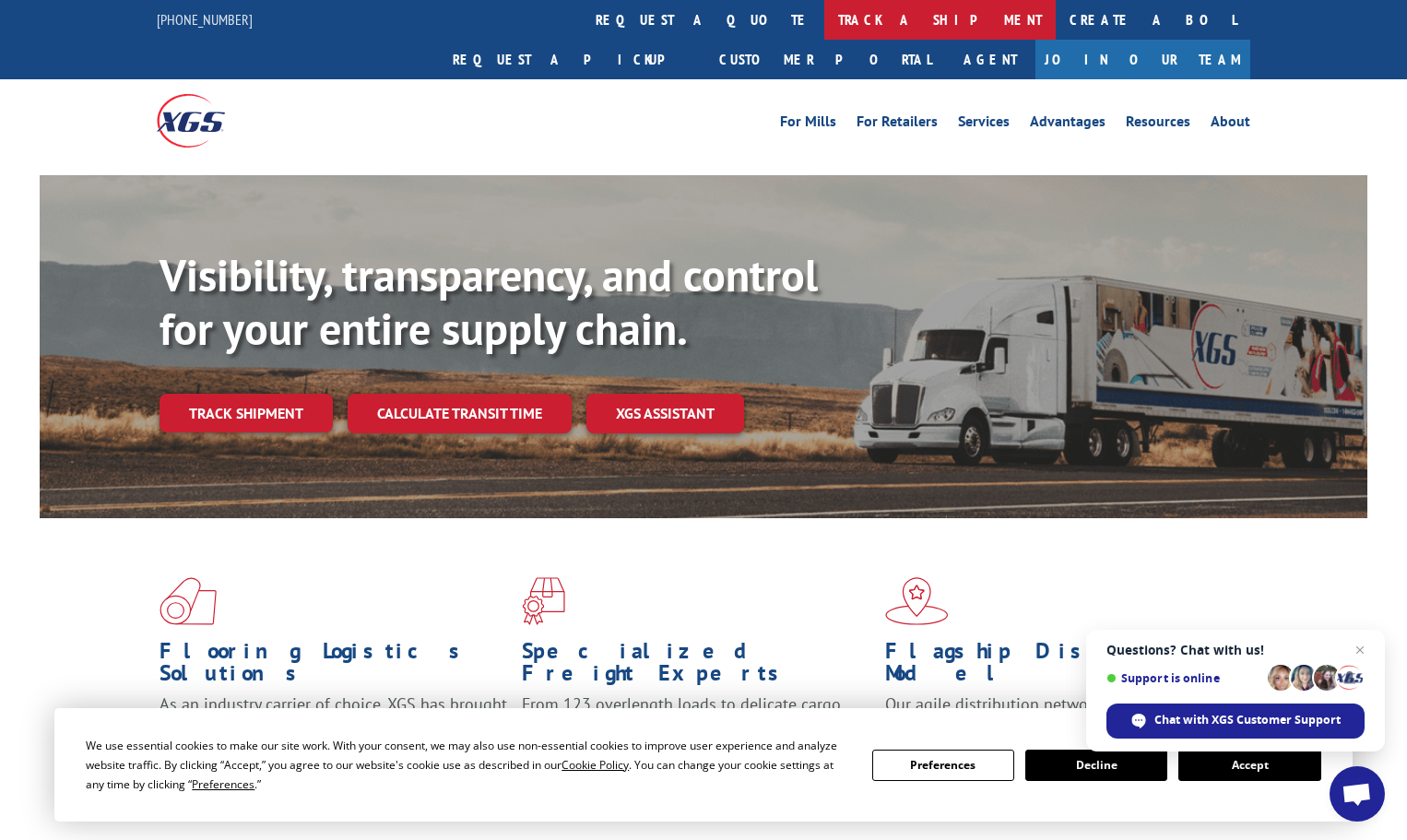 This screenshot has height=840, width=1407. What do you see at coordinates (594, 764) in the screenshot?
I see `span: Cookie Policy` at bounding box center [594, 764].